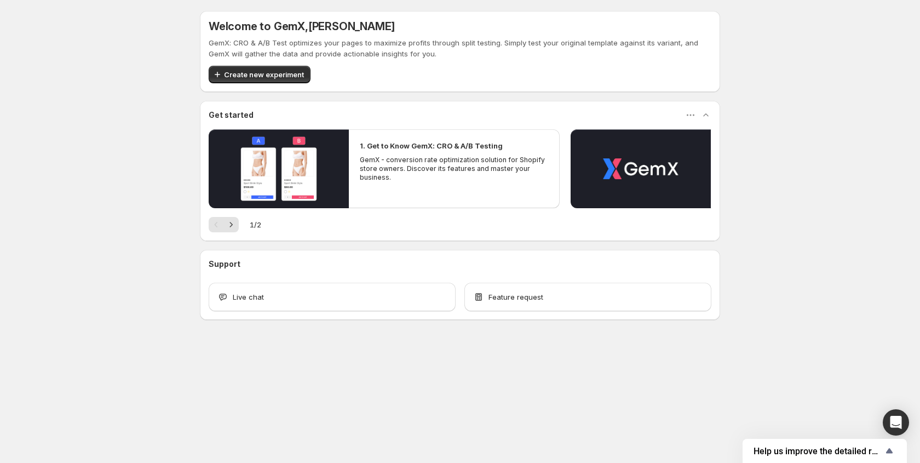 The width and height of the screenshot is (920, 463). What do you see at coordinates (302, 26) in the screenshot?
I see `h5: Welcome to GemX` at bounding box center [302, 26].